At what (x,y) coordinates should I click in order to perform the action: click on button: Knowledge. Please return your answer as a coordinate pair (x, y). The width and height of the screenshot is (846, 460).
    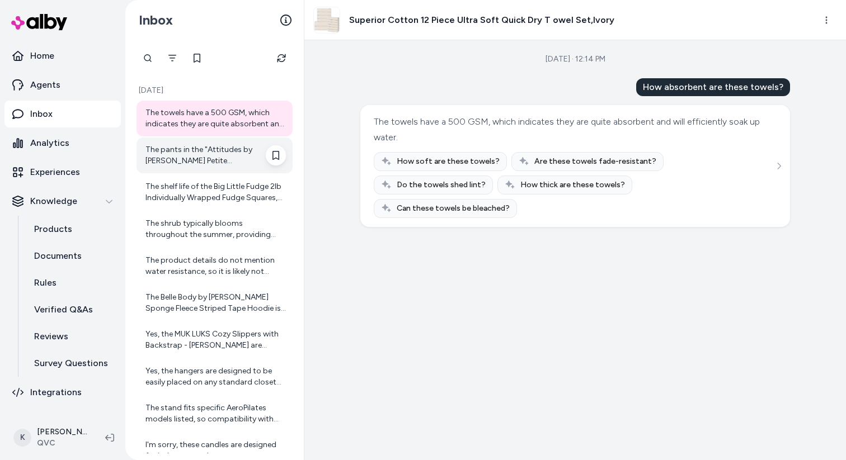
    Looking at the image, I should click on (63, 201).